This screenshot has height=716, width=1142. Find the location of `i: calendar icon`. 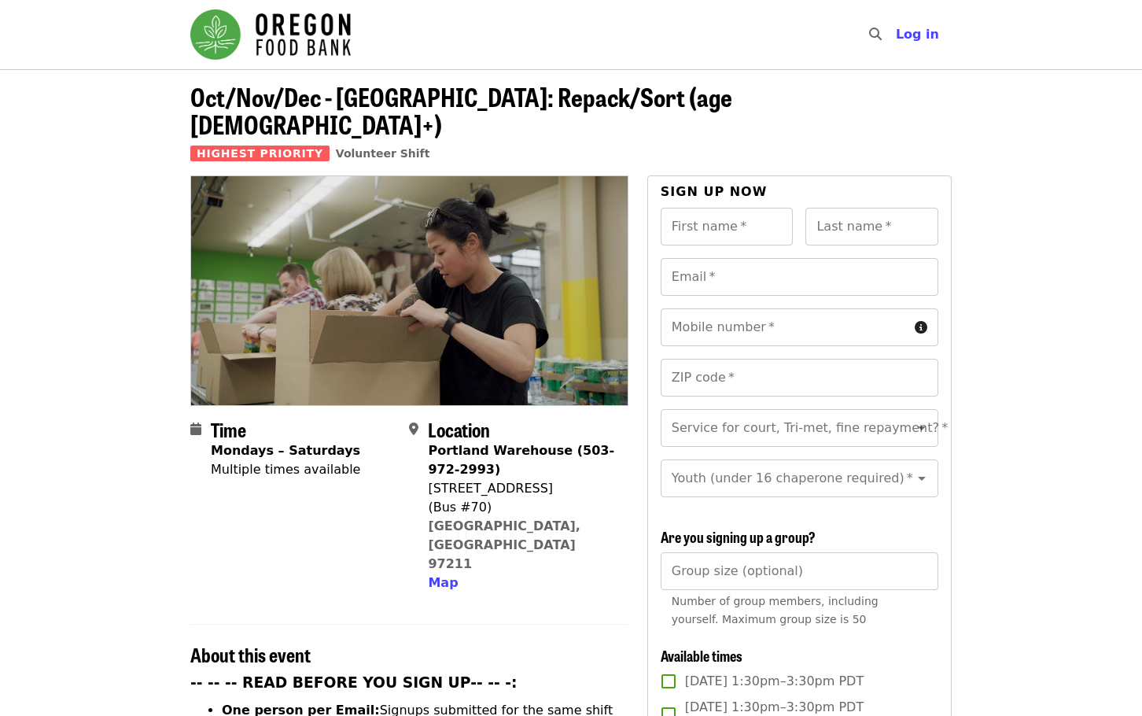

i: calendar icon is located at coordinates (196, 429).